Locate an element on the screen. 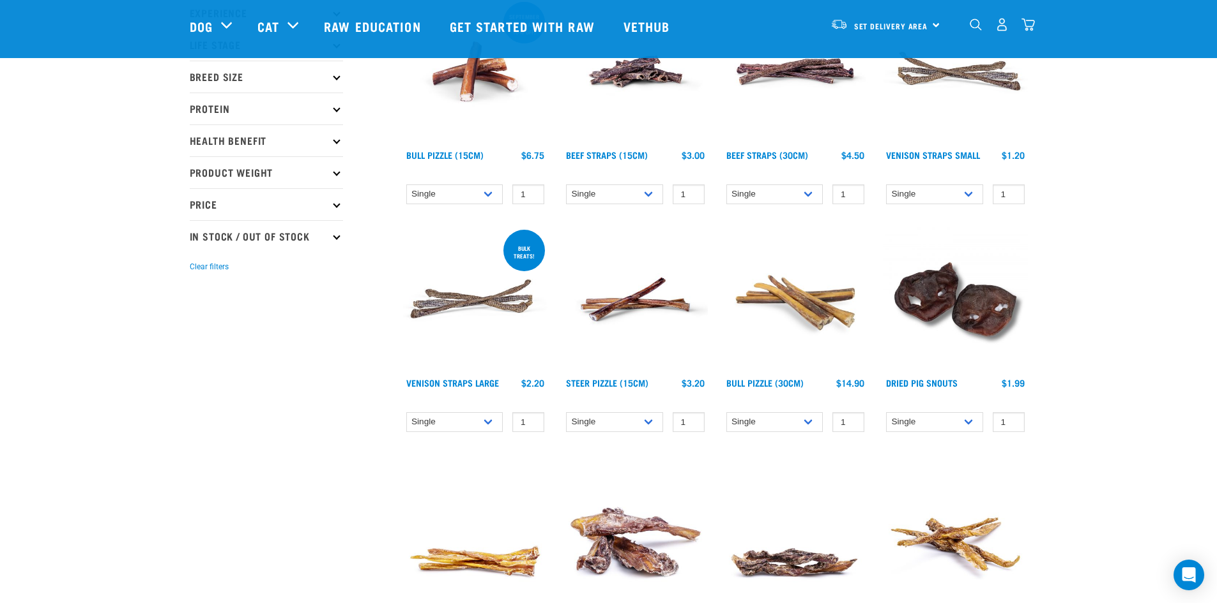 Image resolution: width=1217 pixels, height=603 pixels. img: van-moving.png is located at coordinates (838, 24).